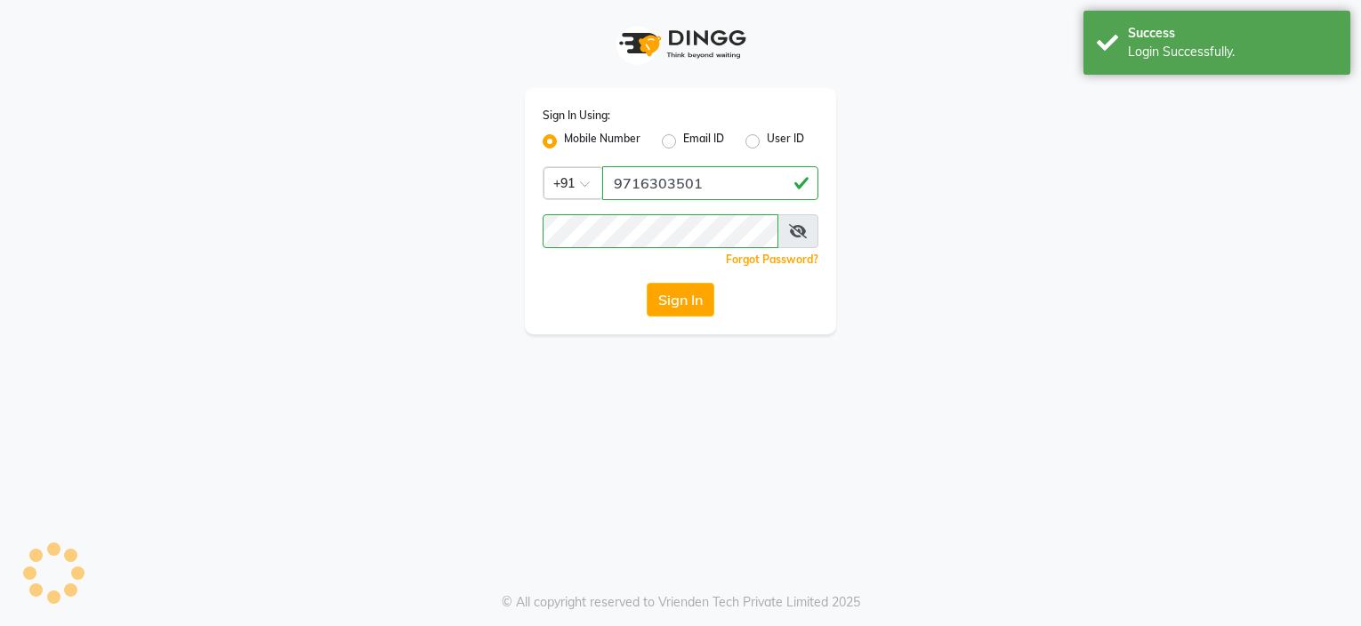  What do you see at coordinates (681, 300) in the screenshot?
I see `button: Sign In` at bounding box center [681, 300].